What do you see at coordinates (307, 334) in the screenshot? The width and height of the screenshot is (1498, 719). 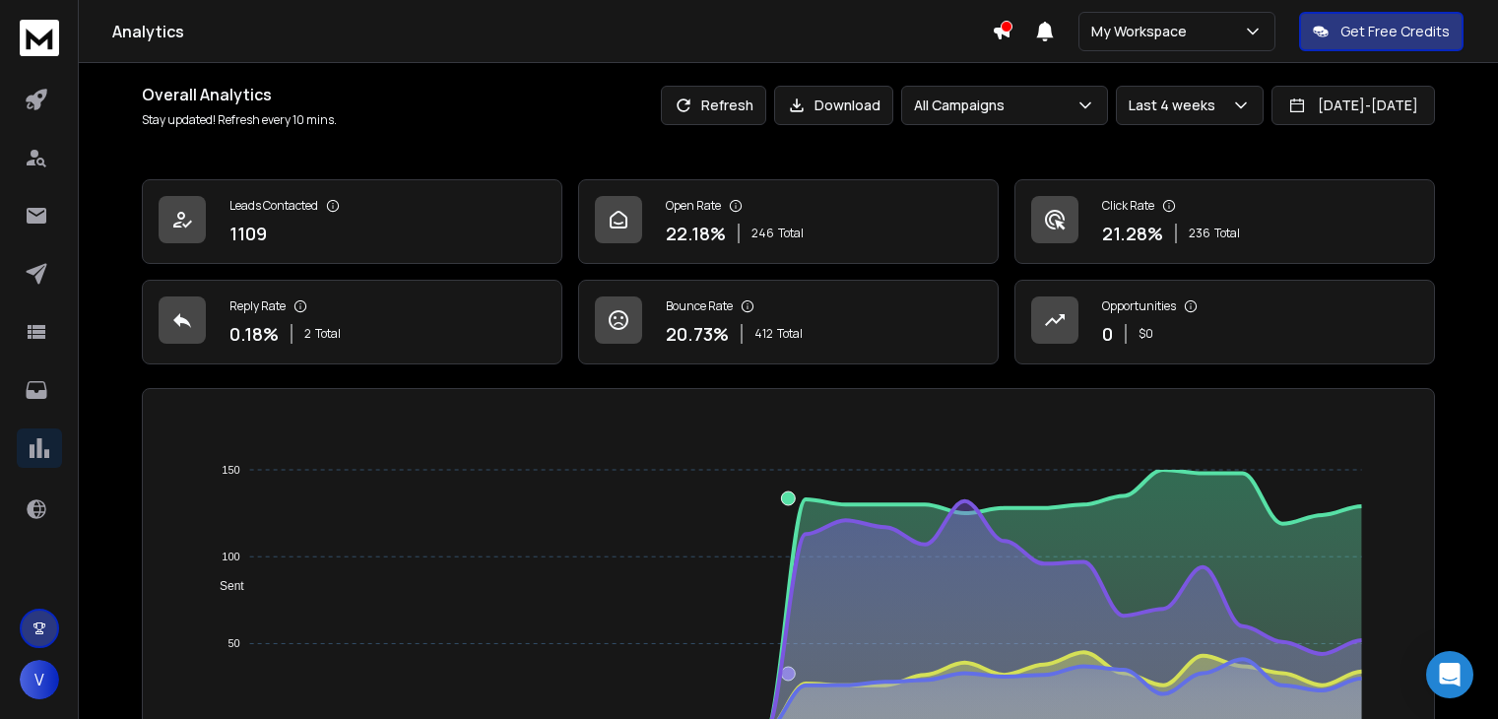 I see `span: 2` at bounding box center [307, 334].